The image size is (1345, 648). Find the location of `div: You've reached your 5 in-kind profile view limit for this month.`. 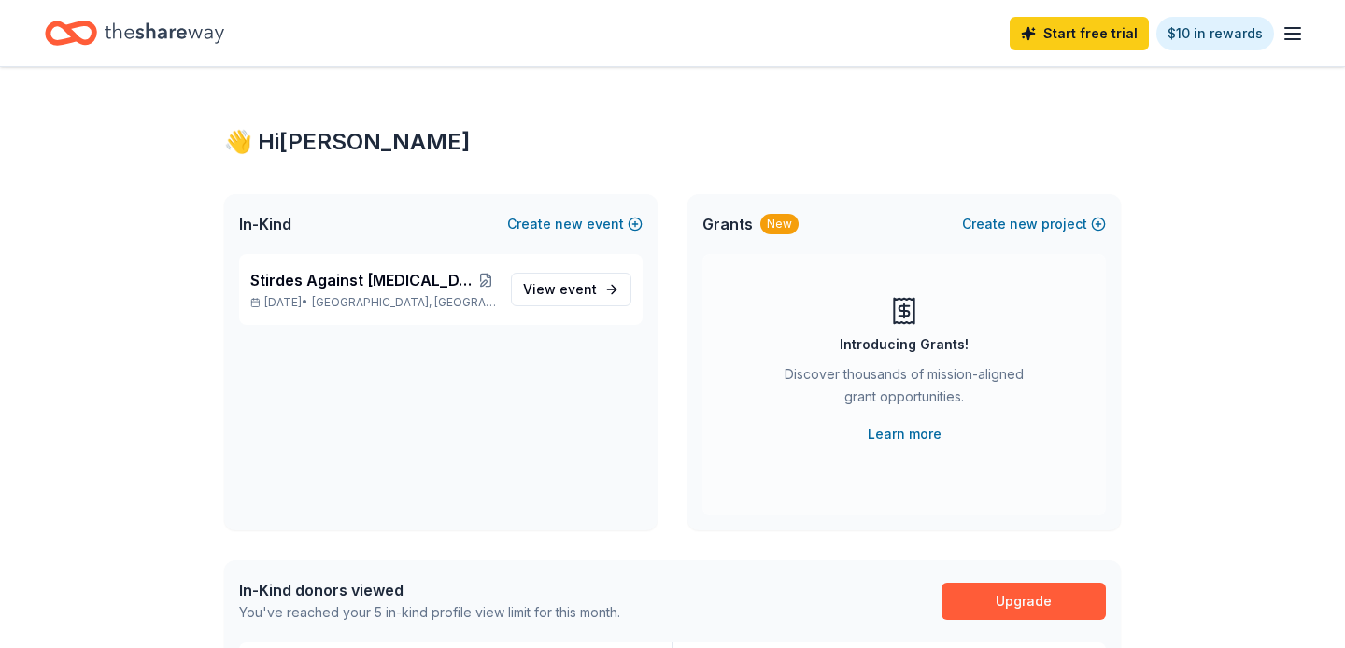

div: You've reached your 5 in-kind profile view limit for this month. is located at coordinates (430, 613).